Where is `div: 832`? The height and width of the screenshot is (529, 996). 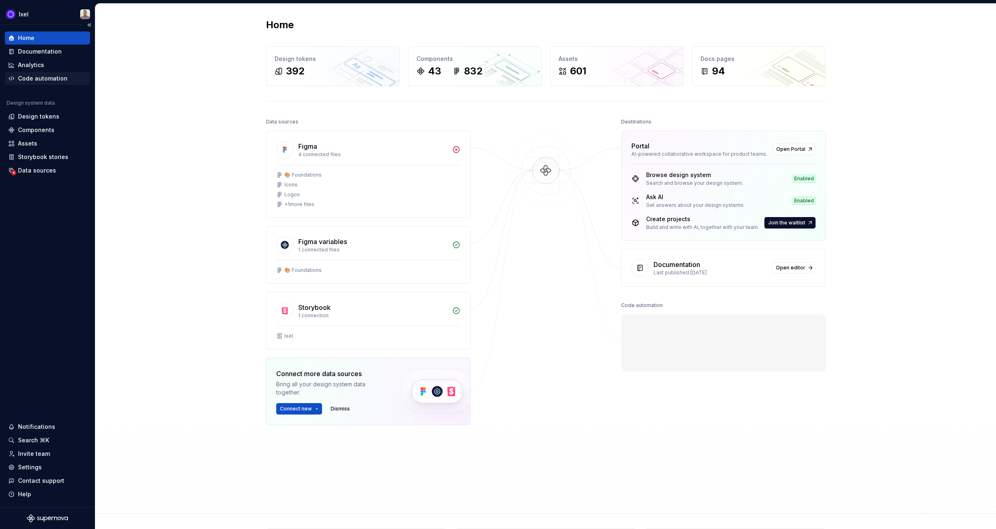
div: 832 is located at coordinates (473, 71).